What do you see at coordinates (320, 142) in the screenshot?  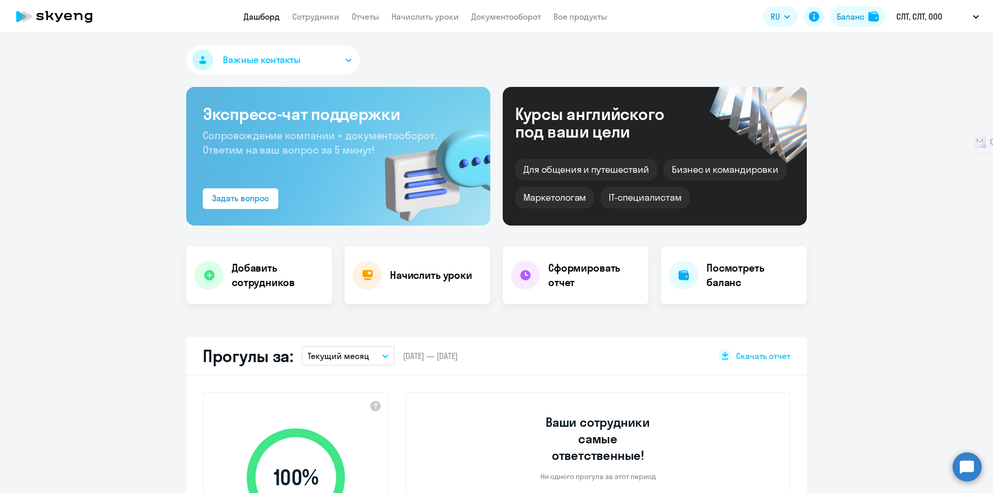 I see `span: Сопровождение компании + документооборот. Ответим на ваш вопрос за 5 минут!` at bounding box center [320, 142].